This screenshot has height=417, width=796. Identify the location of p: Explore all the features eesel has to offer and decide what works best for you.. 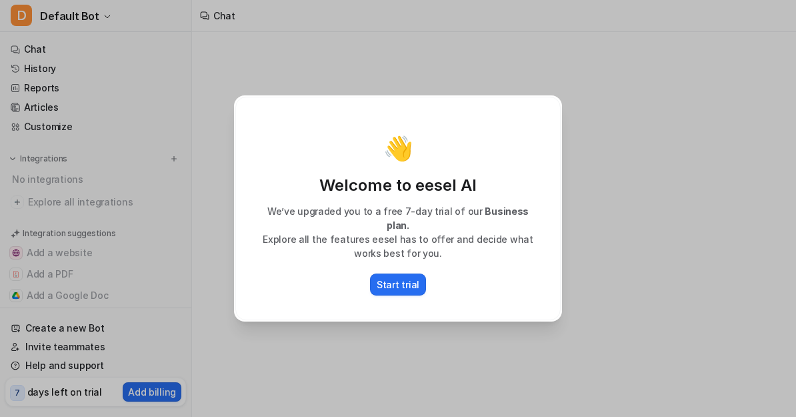
(398, 246).